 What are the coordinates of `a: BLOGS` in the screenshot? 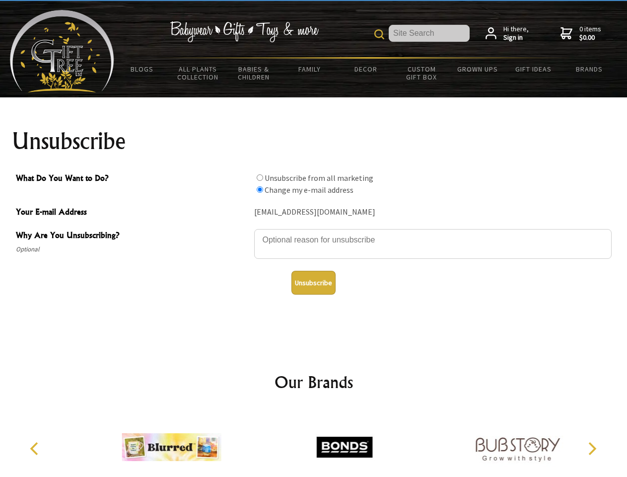 It's located at (142, 69).